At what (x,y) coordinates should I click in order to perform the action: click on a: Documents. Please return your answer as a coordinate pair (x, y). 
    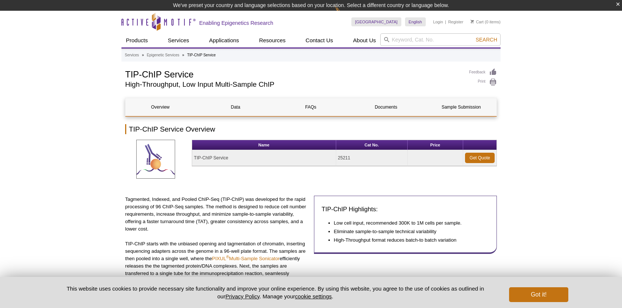
    Looking at the image, I should click on (386, 107).